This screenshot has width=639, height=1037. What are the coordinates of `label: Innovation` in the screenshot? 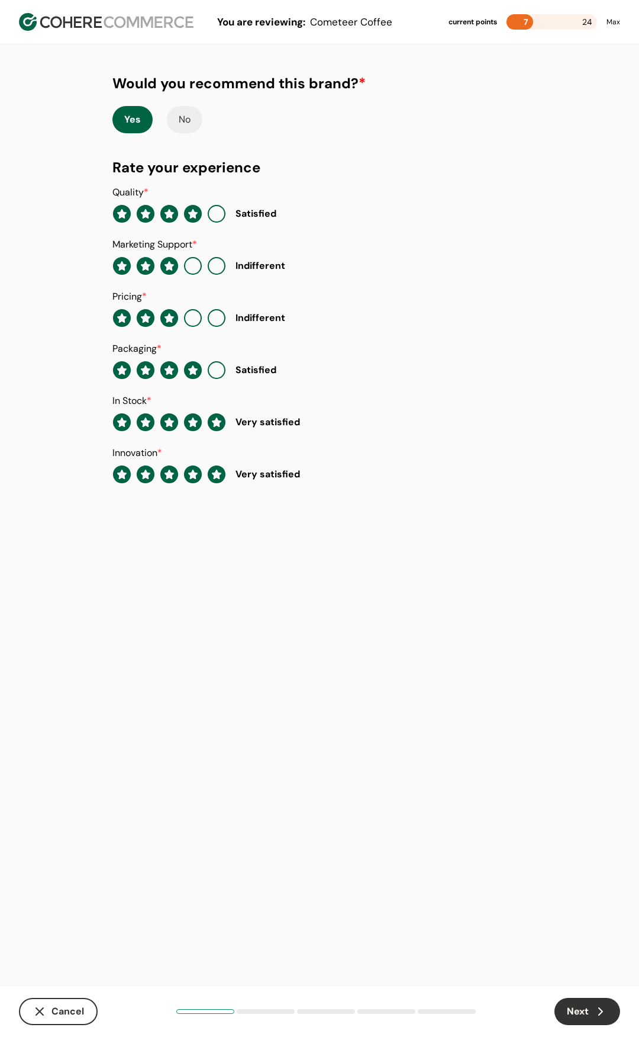 It's located at (137, 452).